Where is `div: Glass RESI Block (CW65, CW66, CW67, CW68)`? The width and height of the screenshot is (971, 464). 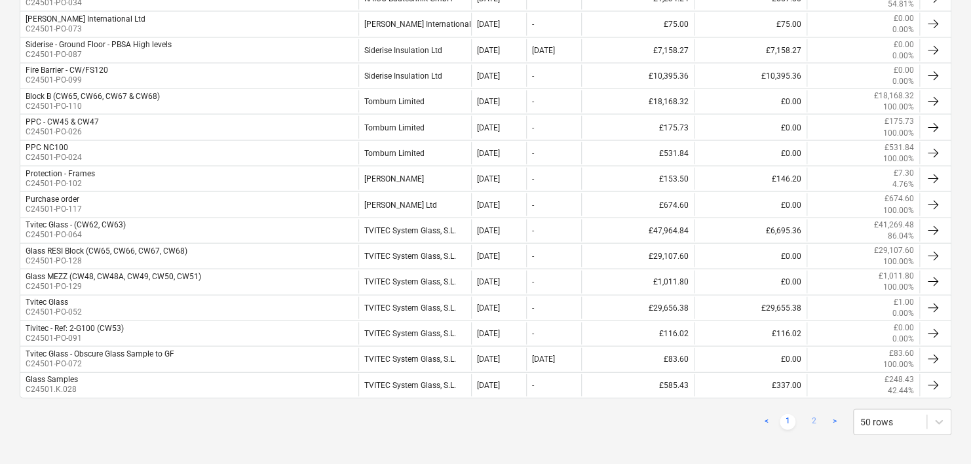
div: Glass RESI Block (CW65, CW66, CW67, CW68) is located at coordinates (106, 251).